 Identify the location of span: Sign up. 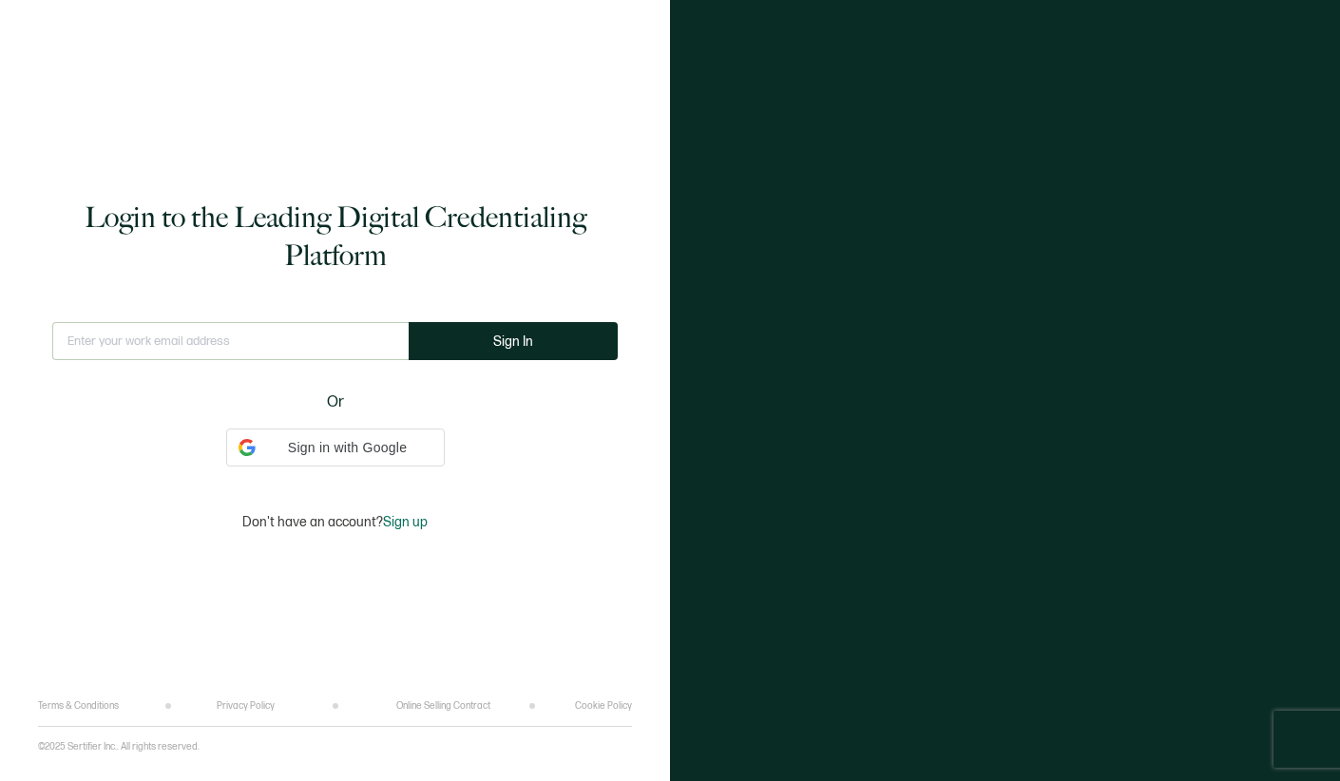
(405, 522).